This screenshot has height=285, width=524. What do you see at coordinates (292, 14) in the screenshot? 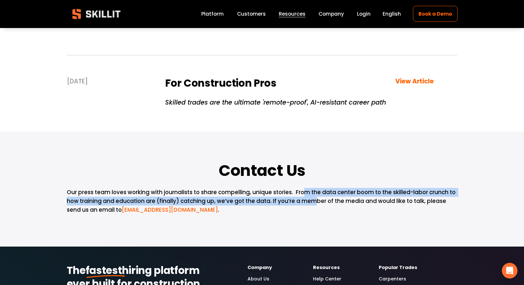
I see `span: Resources` at bounding box center [292, 14].